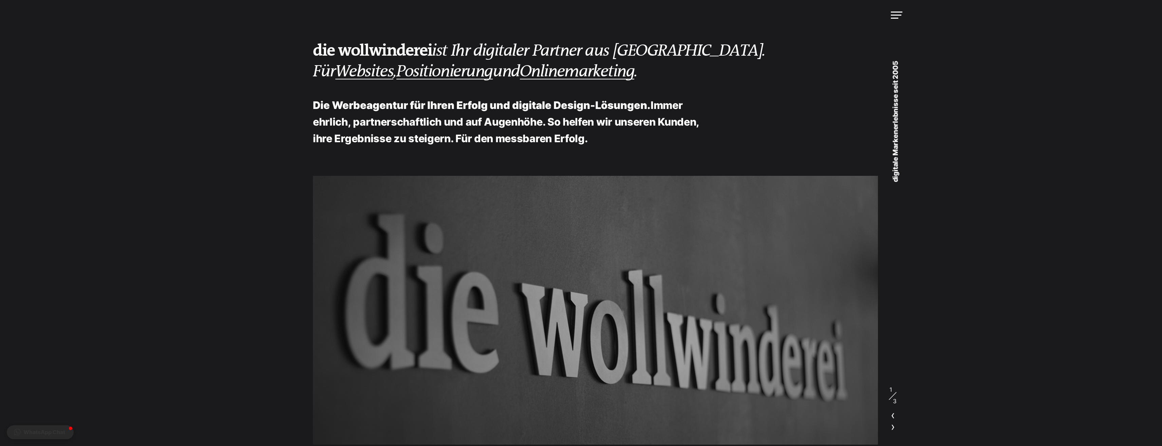 Image resolution: width=1162 pixels, height=446 pixels. I want to click on strong: Die Werbeagentur für Ihren Erfolg und digitale Design-Lösungen., so click(481, 105).